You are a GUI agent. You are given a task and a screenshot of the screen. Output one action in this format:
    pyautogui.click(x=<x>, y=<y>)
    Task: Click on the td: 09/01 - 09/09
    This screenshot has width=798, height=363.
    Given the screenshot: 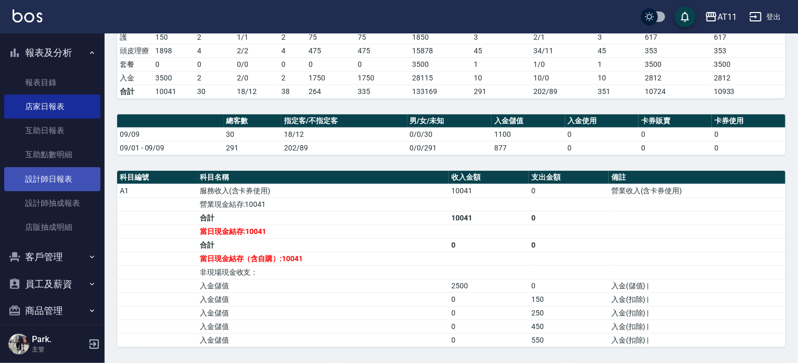 What is the action you would take?
    pyautogui.click(x=171, y=148)
    